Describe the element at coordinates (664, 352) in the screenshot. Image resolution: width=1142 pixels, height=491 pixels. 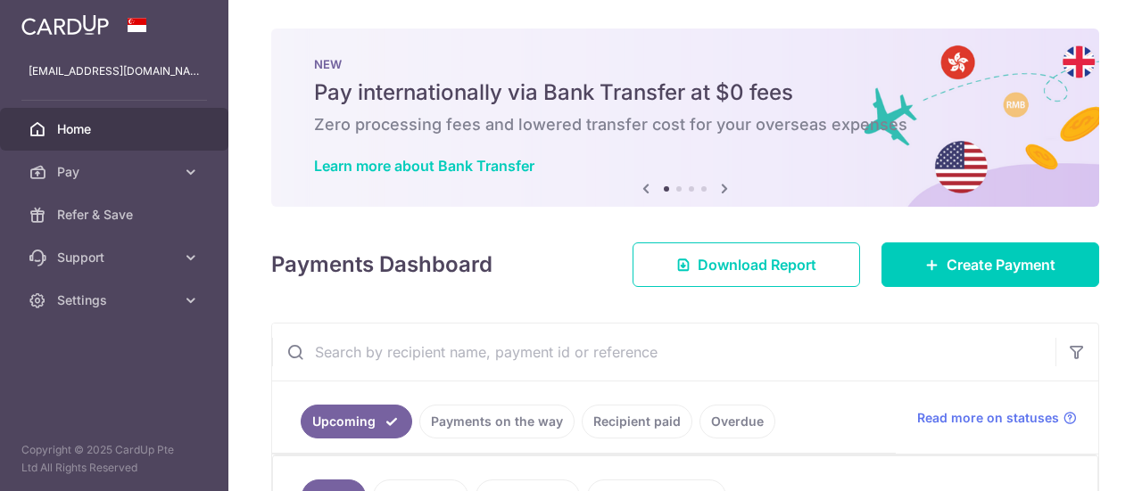
I see `input: Search by recipient name, payment id or reference` at that location.